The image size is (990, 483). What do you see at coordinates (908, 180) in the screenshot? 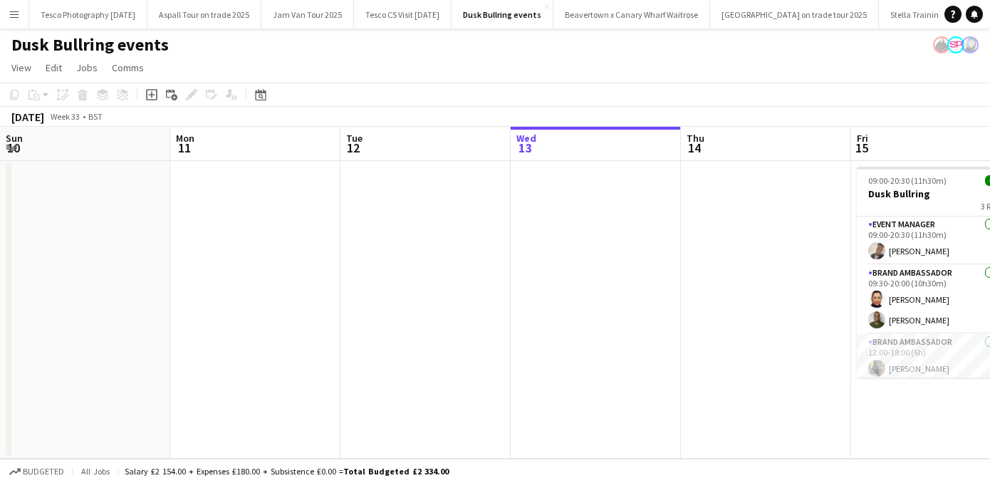
I see `span: 09:00-20:30 (11h30m)` at bounding box center [908, 180].